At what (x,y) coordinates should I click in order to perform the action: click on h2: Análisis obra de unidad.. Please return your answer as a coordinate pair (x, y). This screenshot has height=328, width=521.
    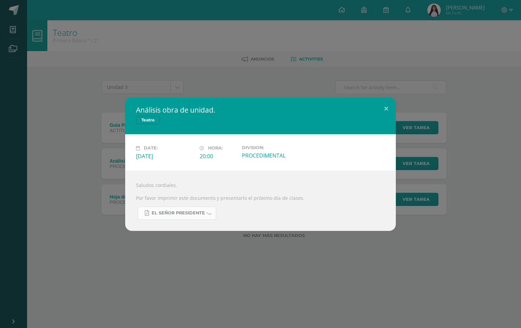
    Looking at the image, I should click on (260, 110).